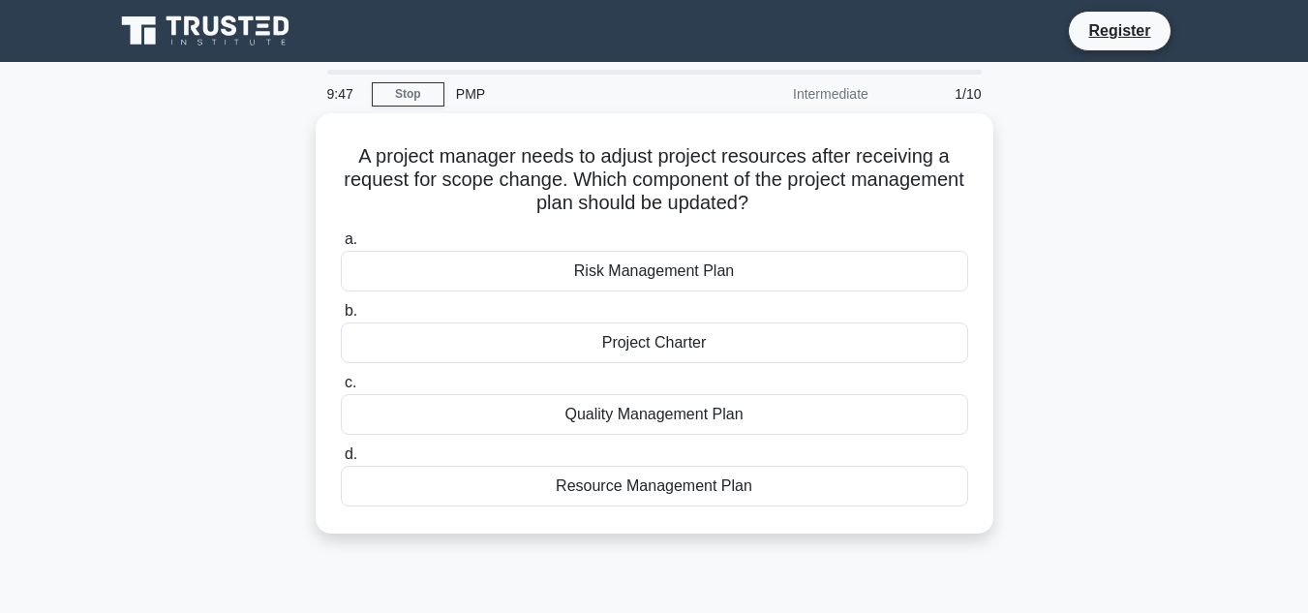  I want to click on div: PMP, so click(577, 94).